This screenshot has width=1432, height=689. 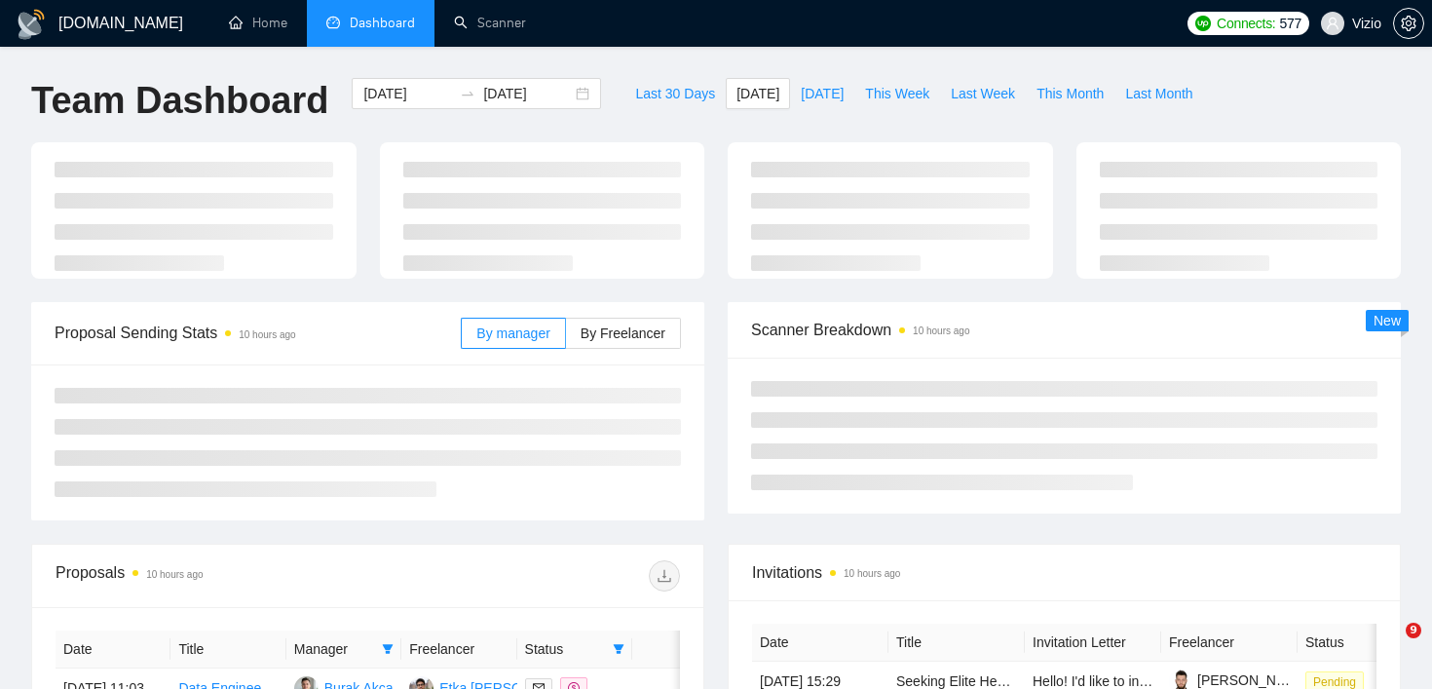 I want to click on a: Seeking Elite Healthtech Agency: Equity-Only. Pilot Secured, Revenue Pipeline Ready, so click(x=1157, y=681).